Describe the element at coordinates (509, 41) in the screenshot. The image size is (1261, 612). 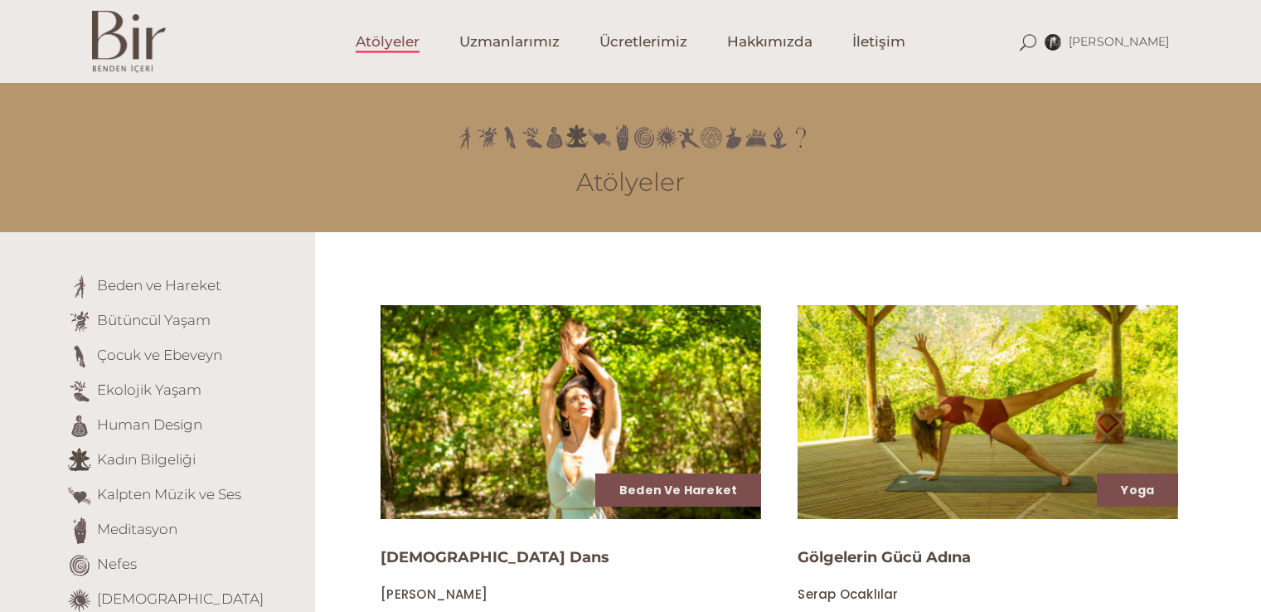
I see `span: Uzmanlarımız` at that location.